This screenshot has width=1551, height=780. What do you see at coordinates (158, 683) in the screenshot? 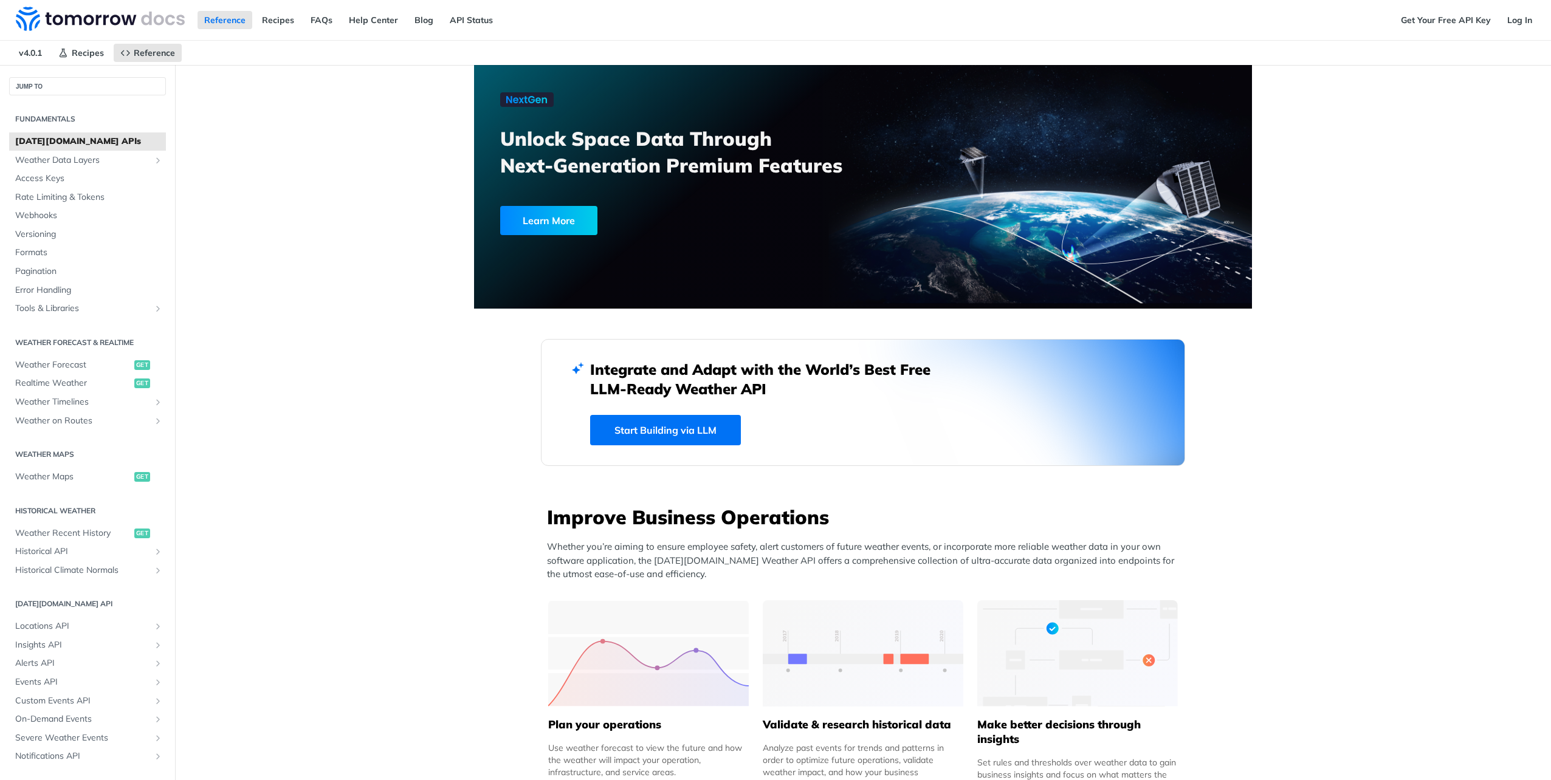
I see `button: Show subpages for Events API` at bounding box center [158, 683].